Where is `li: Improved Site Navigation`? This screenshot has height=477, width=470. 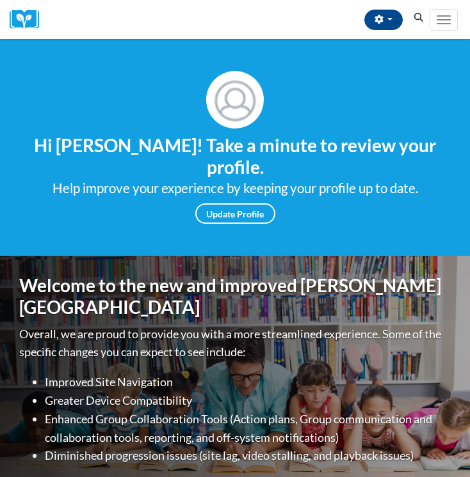
li: Improved Site Navigation is located at coordinates (248, 382).